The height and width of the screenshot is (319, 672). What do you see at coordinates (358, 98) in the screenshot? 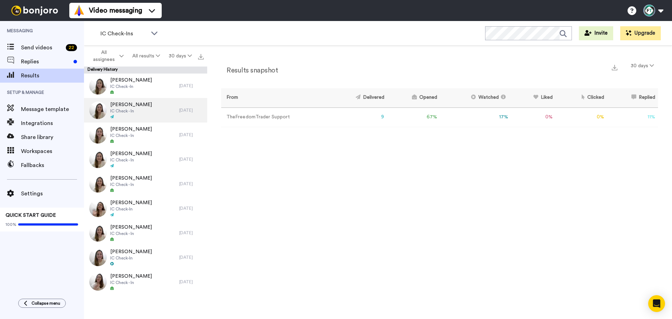
I see `th: Delivered` at bounding box center [358, 98].